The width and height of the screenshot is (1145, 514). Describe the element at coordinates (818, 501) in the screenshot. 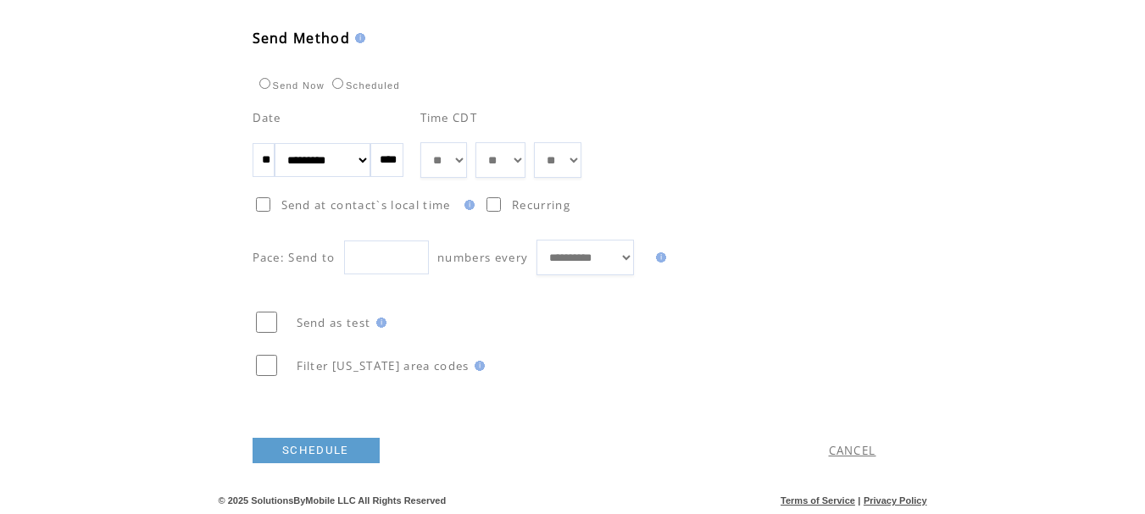

I see `a: Terms of Service` at that location.